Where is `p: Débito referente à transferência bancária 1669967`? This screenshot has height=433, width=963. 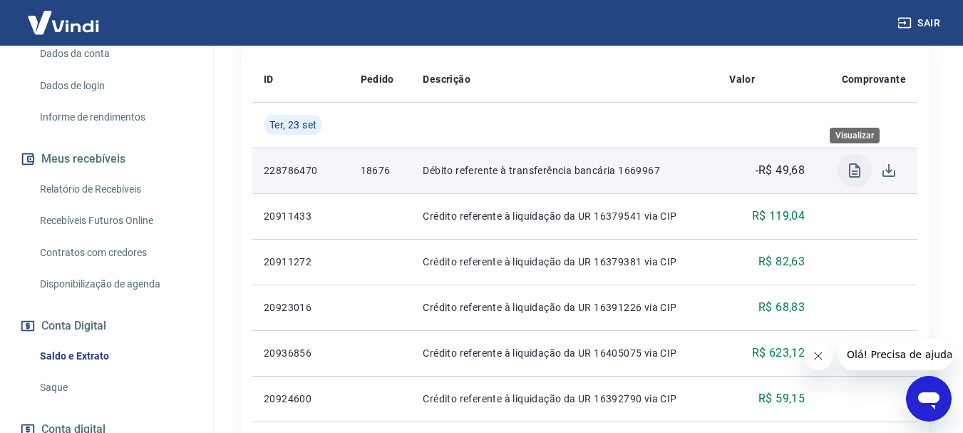 p: Débito referente à transferência bancária 1669967 is located at coordinates (565, 170).